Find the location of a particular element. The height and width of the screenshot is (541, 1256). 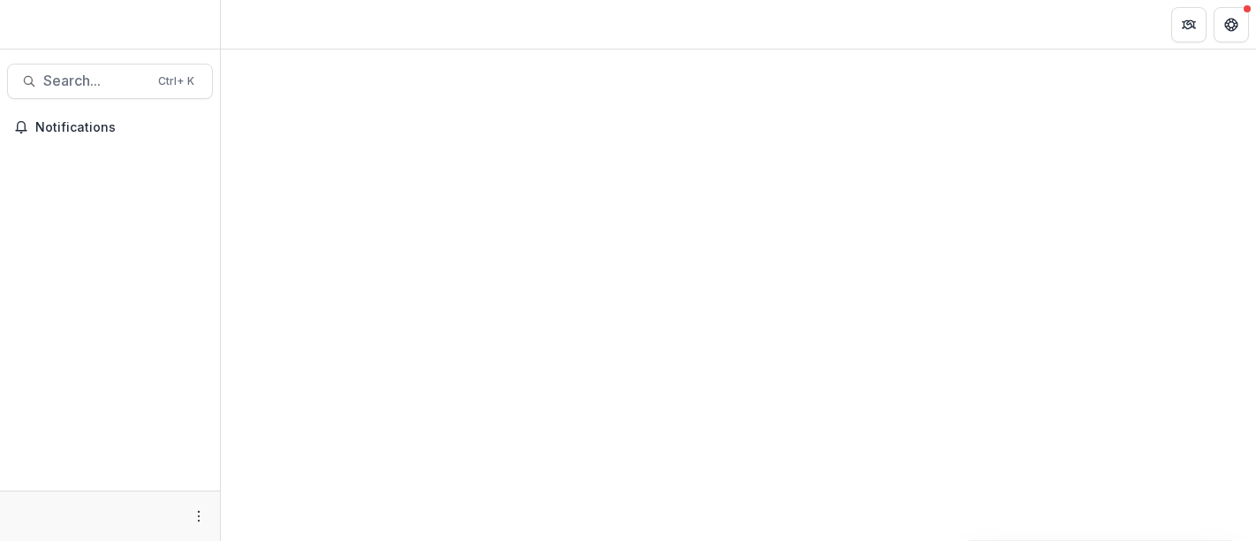

span: Notifications is located at coordinates (120, 127).